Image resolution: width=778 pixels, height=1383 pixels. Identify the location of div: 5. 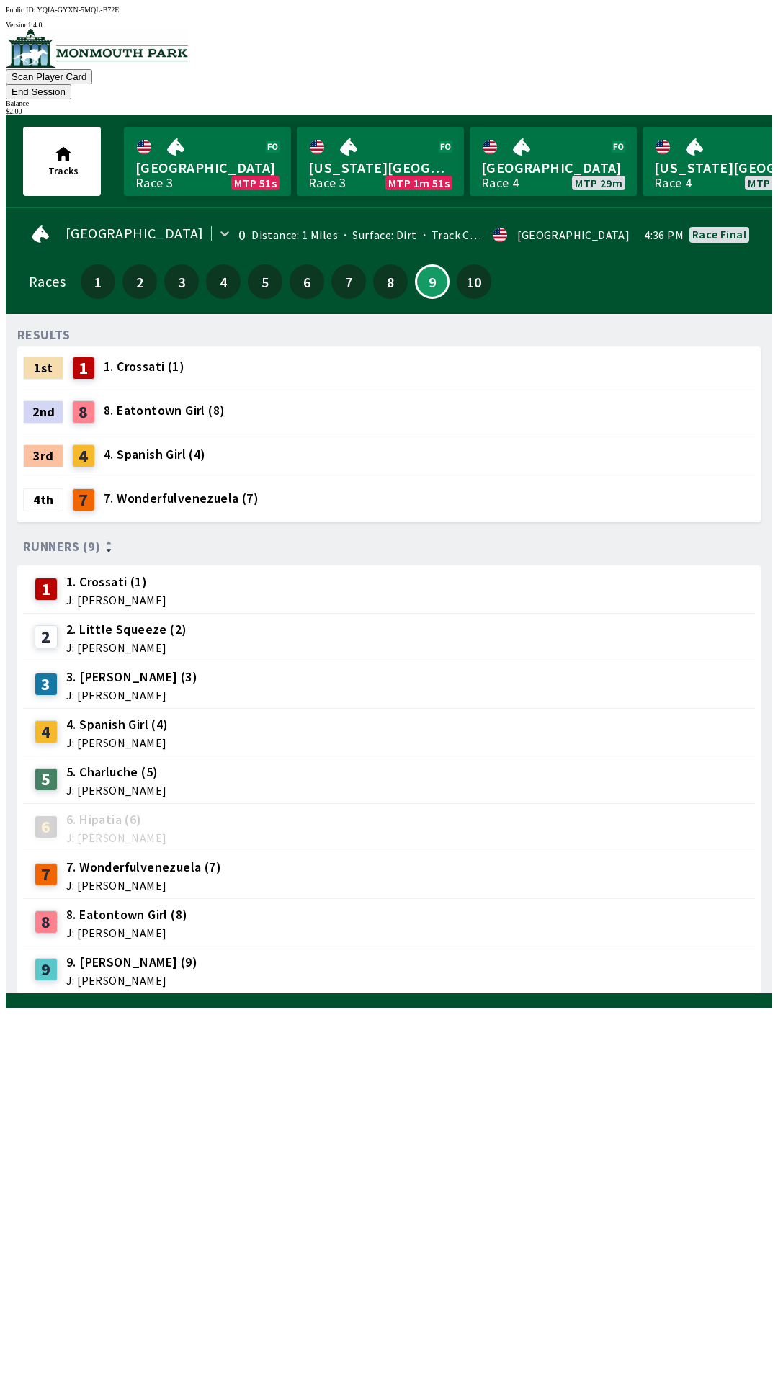
(46, 779).